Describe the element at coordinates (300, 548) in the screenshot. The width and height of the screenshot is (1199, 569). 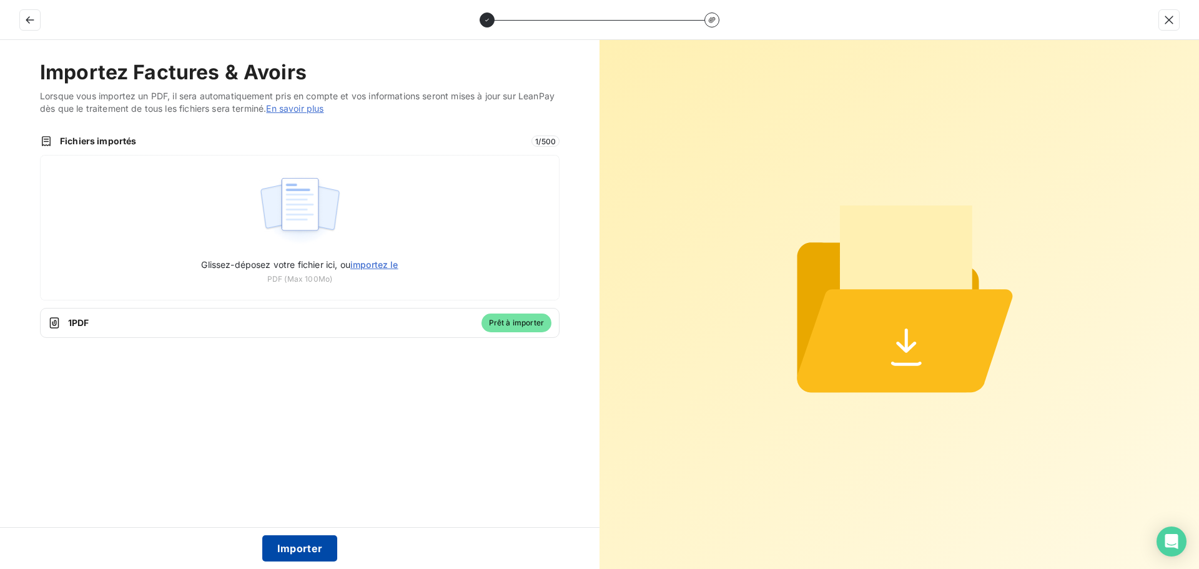
I see `button: Importer` at that location.